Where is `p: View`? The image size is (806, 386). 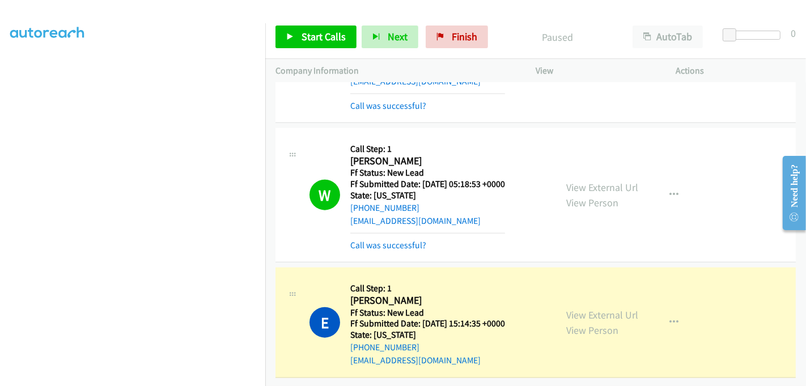
p: View is located at coordinates (596, 71).